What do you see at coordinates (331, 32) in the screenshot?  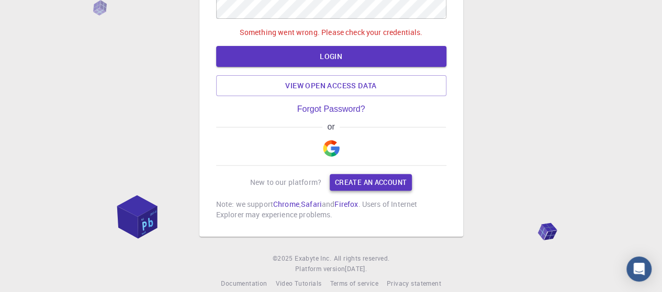 I see `p: Something went wrong. Please check your credentials.` at bounding box center [331, 32].